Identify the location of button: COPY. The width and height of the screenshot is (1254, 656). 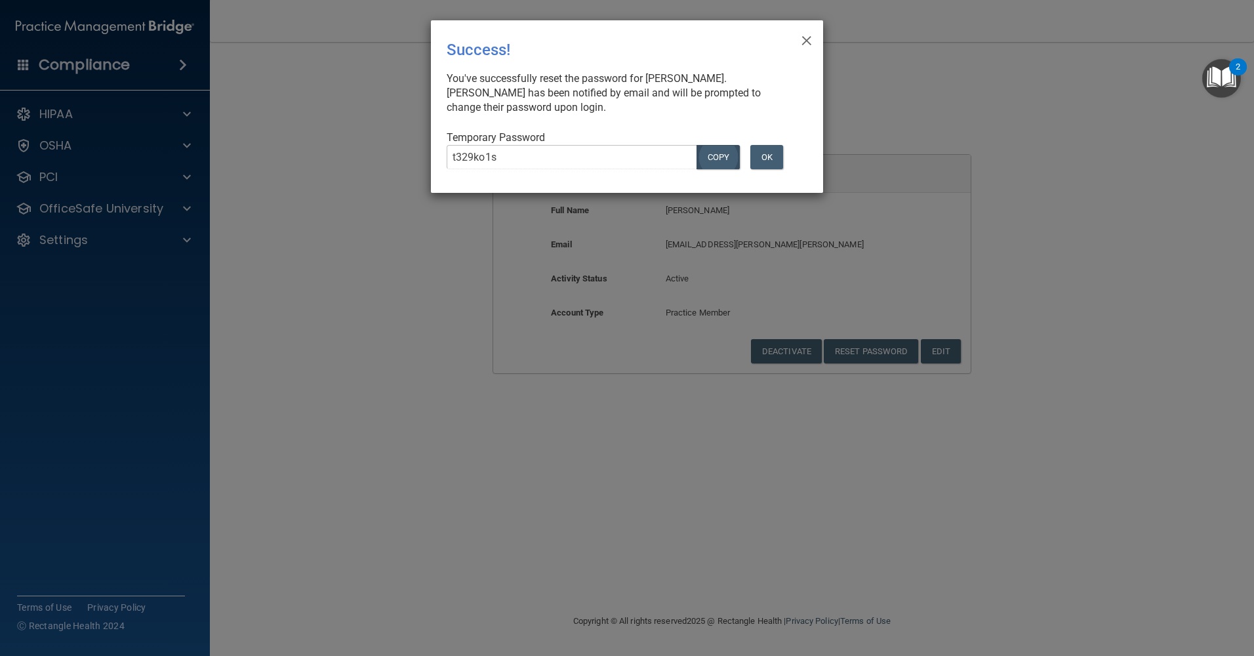
(718, 157).